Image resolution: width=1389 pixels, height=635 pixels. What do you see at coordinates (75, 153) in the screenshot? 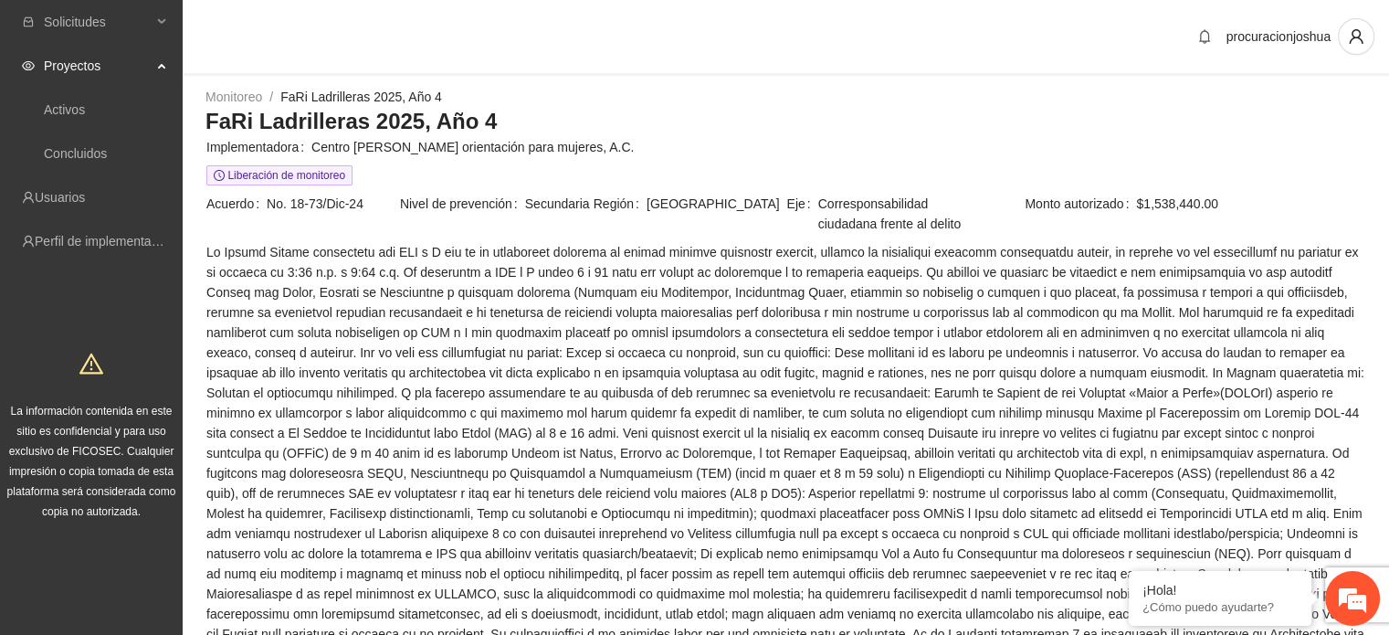
I see `a: Concluidos` at bounding box center [75, 153].